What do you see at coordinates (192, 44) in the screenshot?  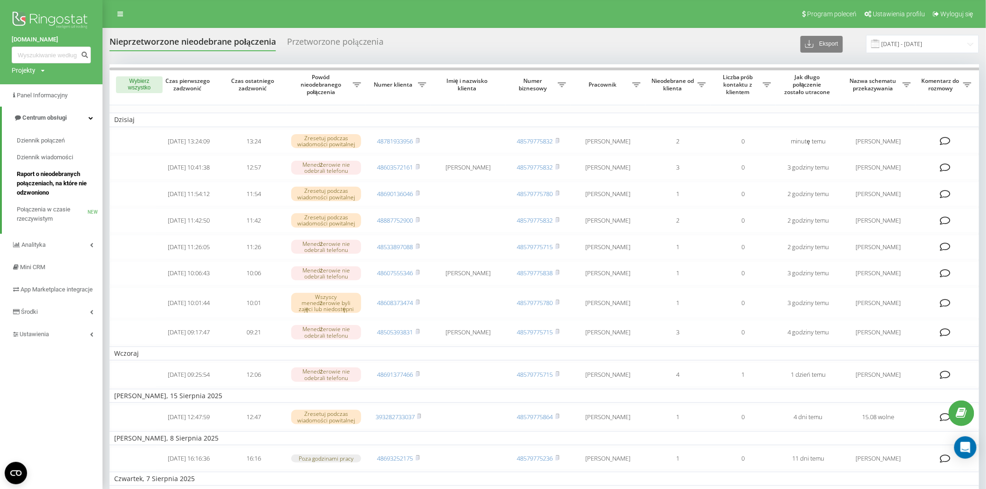 I see `div: Nieprzetworzone nieodebrane połączenia` at bounding box center [192, 44].